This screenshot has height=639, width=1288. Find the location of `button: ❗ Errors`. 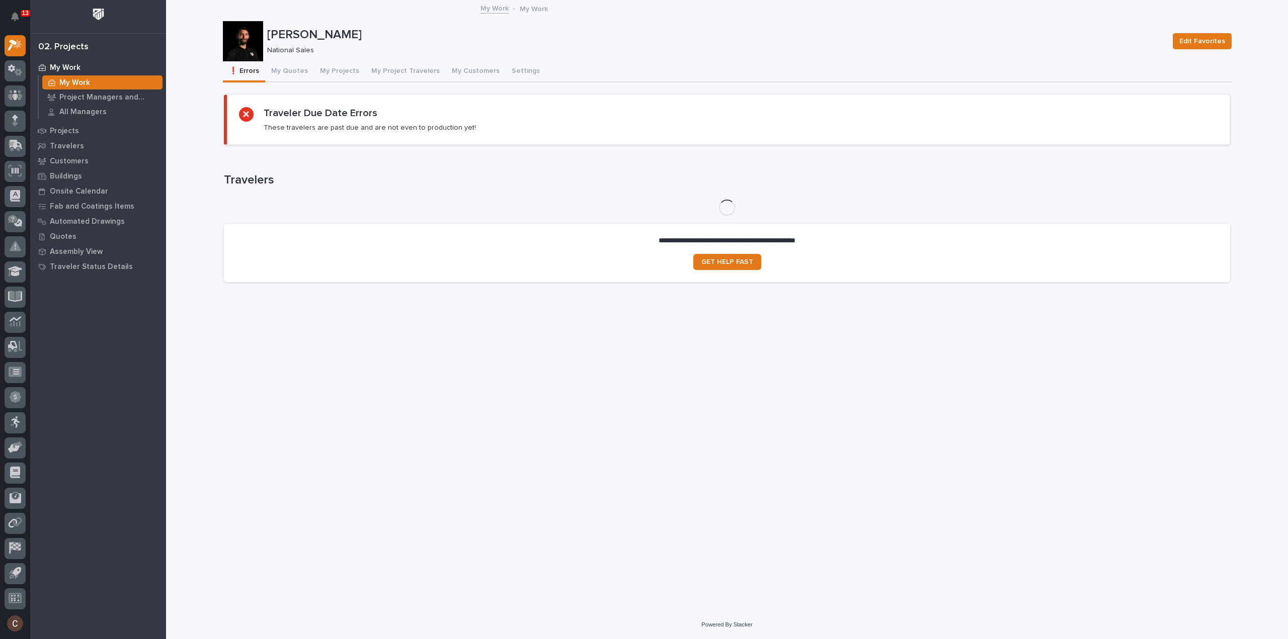

button: ❗ Errors is located at coordinates (244, 72).